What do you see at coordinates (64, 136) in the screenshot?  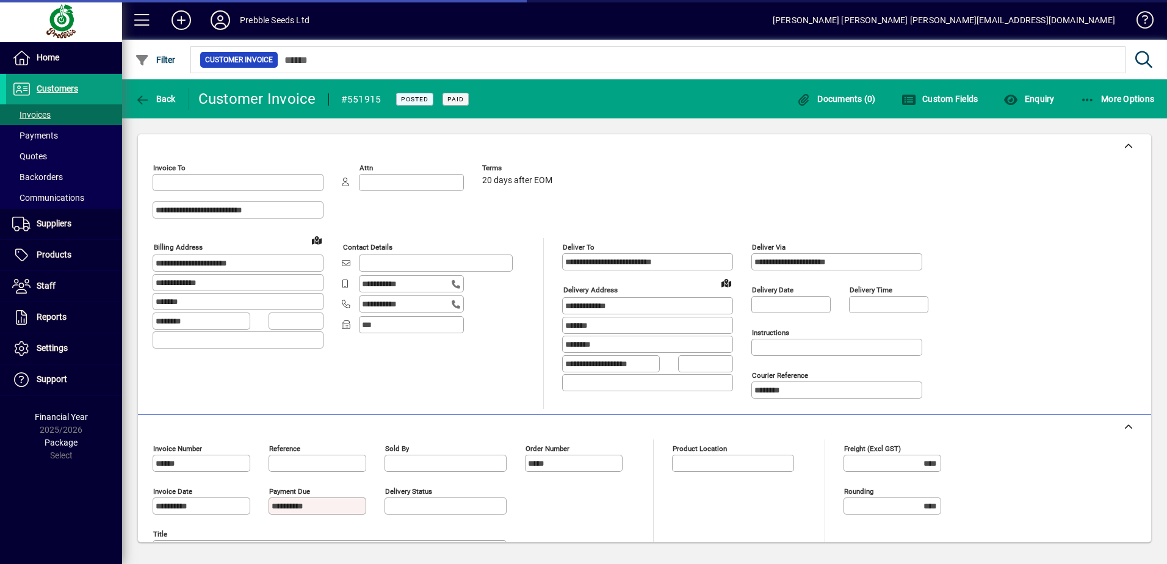 I see `a: Payments` at bounding box center [64, 136].